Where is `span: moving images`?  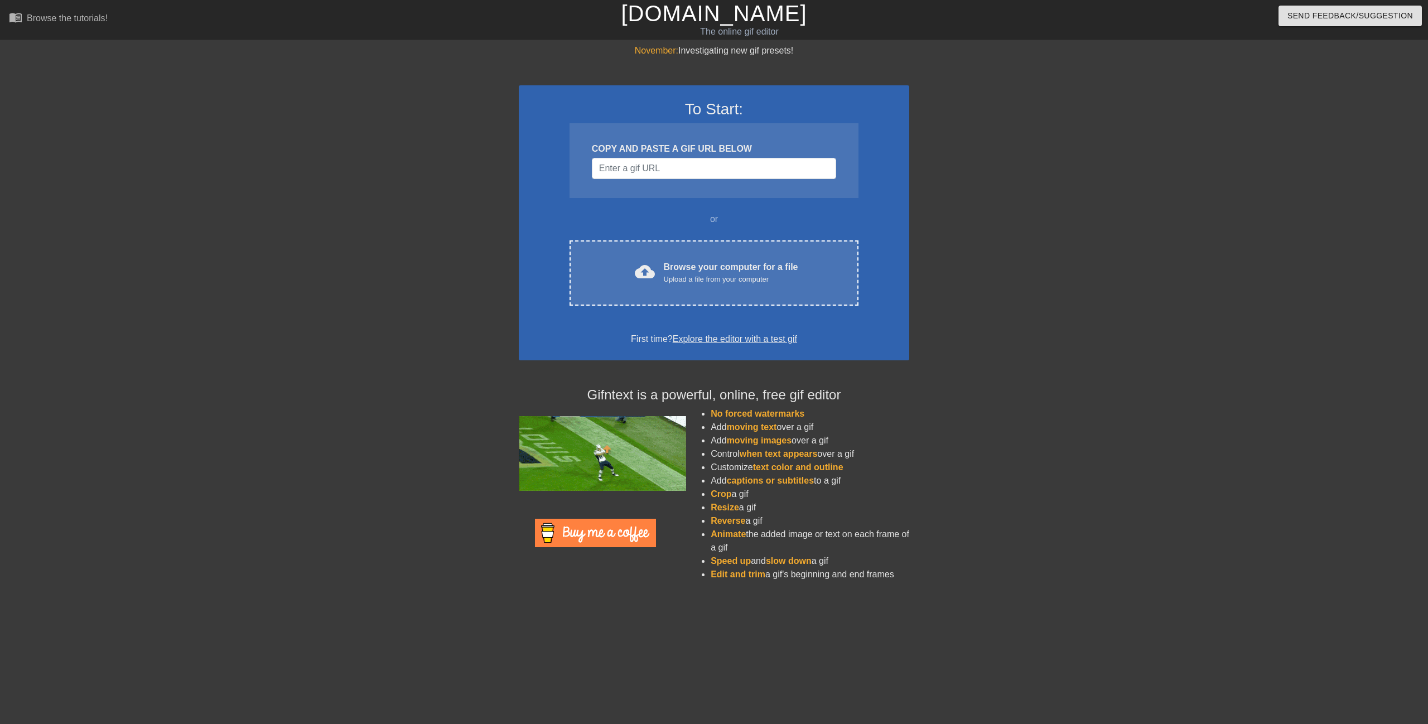
span: moving images is located at coordinates (759, 440).